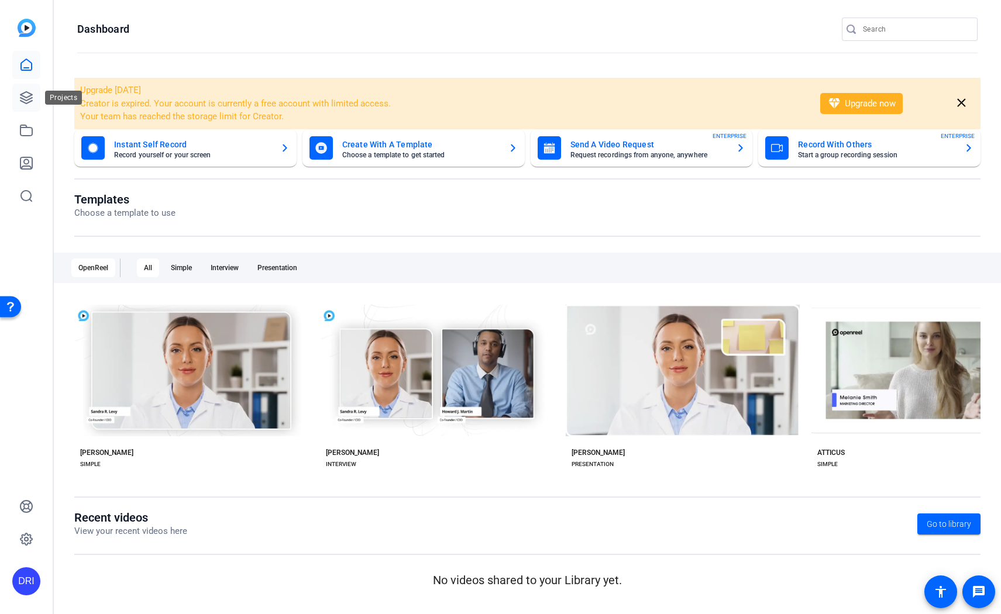 The width and height of the screenshot is (1001, 614). I want to click on h1: Recent videos, so click(130, 518).